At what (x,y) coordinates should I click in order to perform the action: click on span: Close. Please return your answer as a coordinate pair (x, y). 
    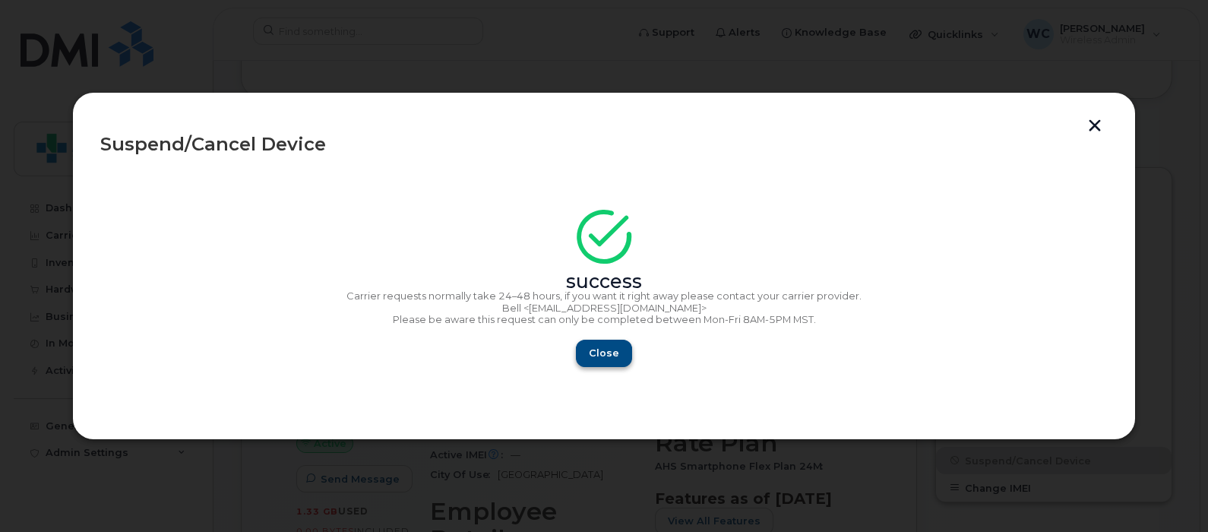
    Looking at the image, I should click on (604, 352).